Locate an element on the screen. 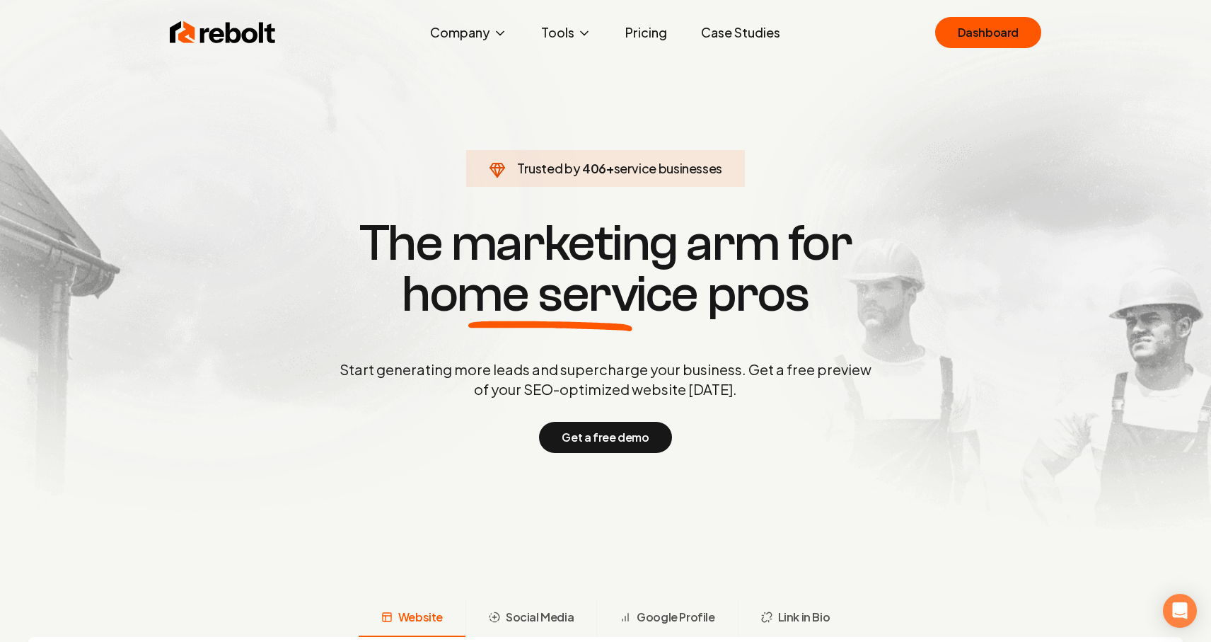 The height and width of the screenshot is (642, 1211). span: Link in Bio is located at coordinates (804, 617).